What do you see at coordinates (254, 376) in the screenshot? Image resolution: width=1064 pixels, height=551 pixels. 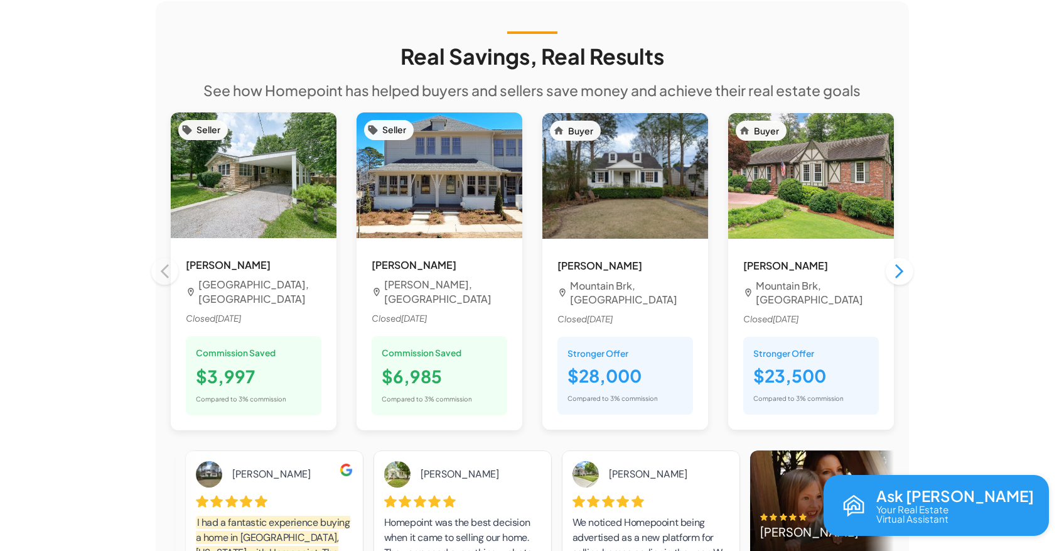 I see `h5: $3,997` at bounding box center [254, 376].